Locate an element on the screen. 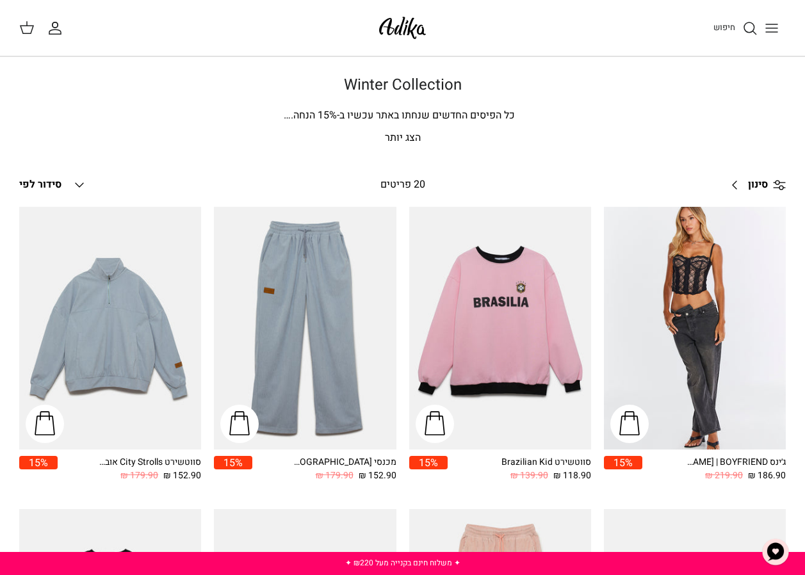 The height and width of the screenshot is (575, 805). div: 20 פריטים is located at coordinates (402, 185).